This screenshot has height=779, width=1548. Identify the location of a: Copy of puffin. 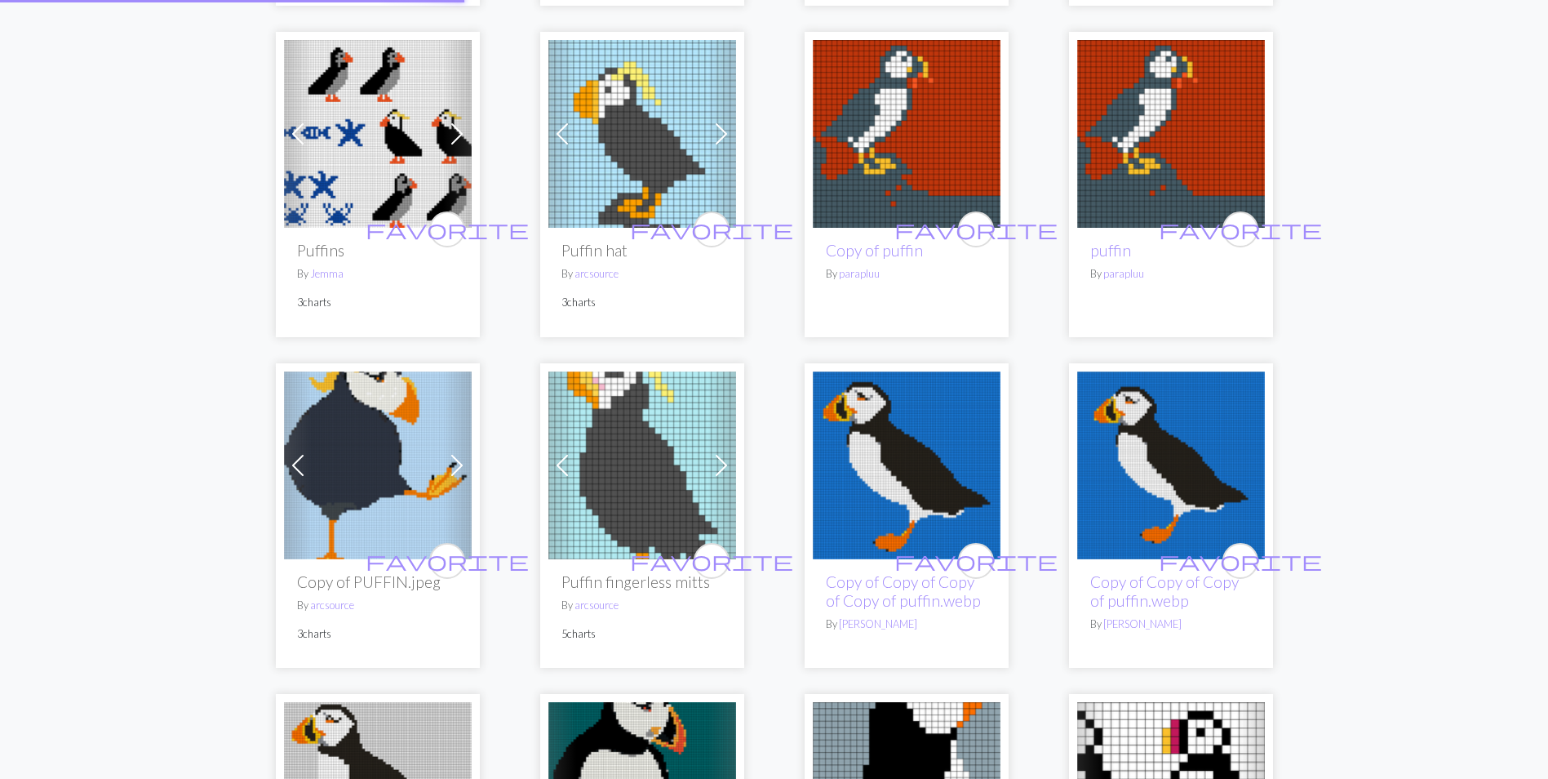
(874, 250).